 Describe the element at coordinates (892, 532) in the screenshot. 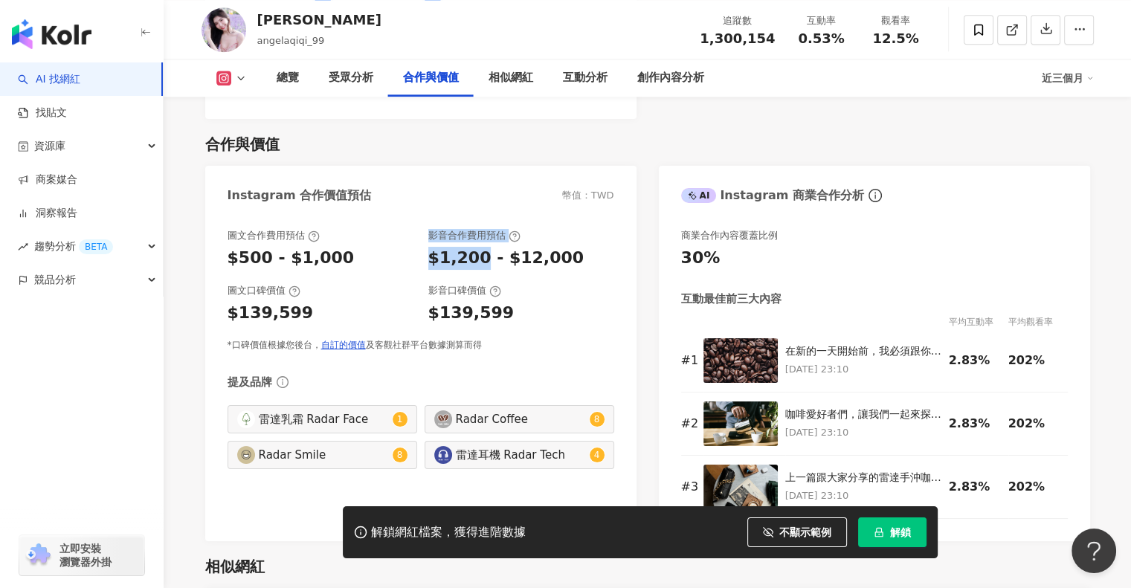

I see `button: 解鎖` at that location.